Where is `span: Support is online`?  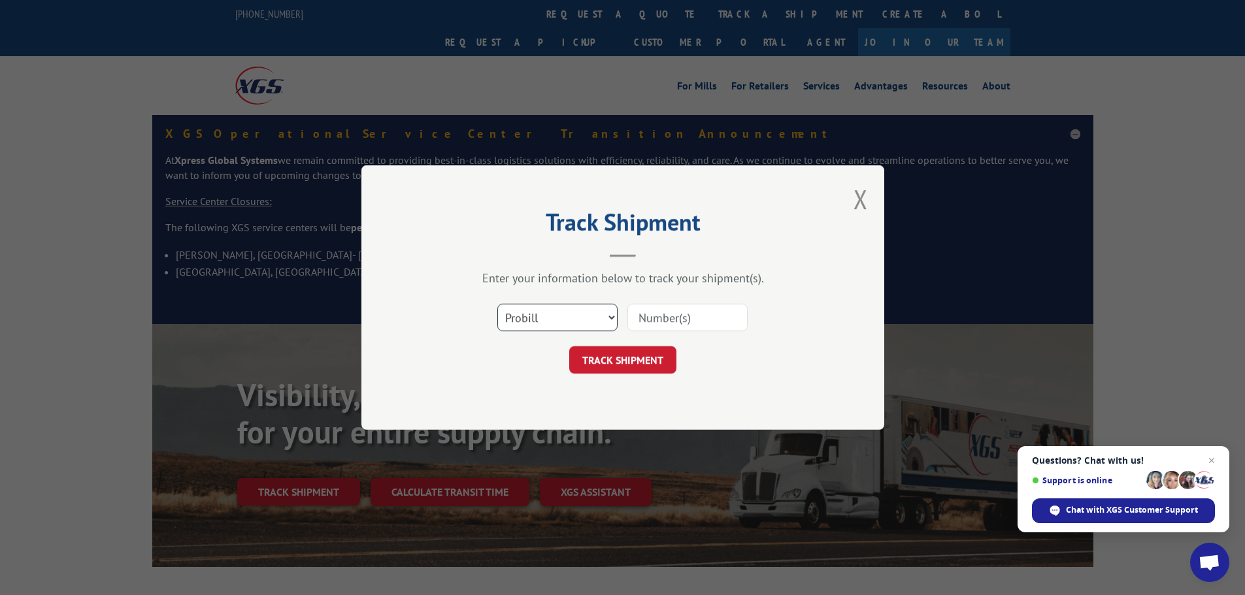 span: Support is online is located at coordinates (1087, 480).